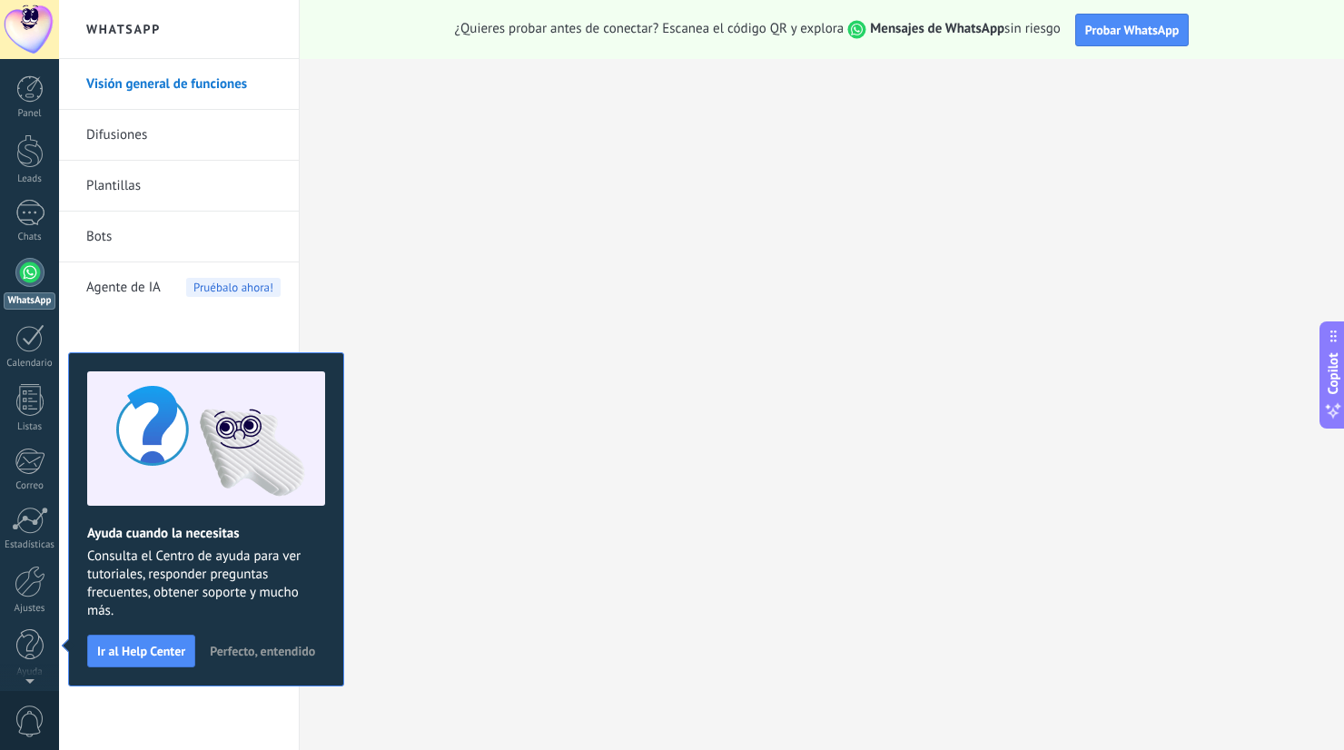 Image resolution: width=1344 pixels, height=750 pixels. Describe the element at coordinates (30, 486) in the screenshot. I see `div: Correo` at that location.